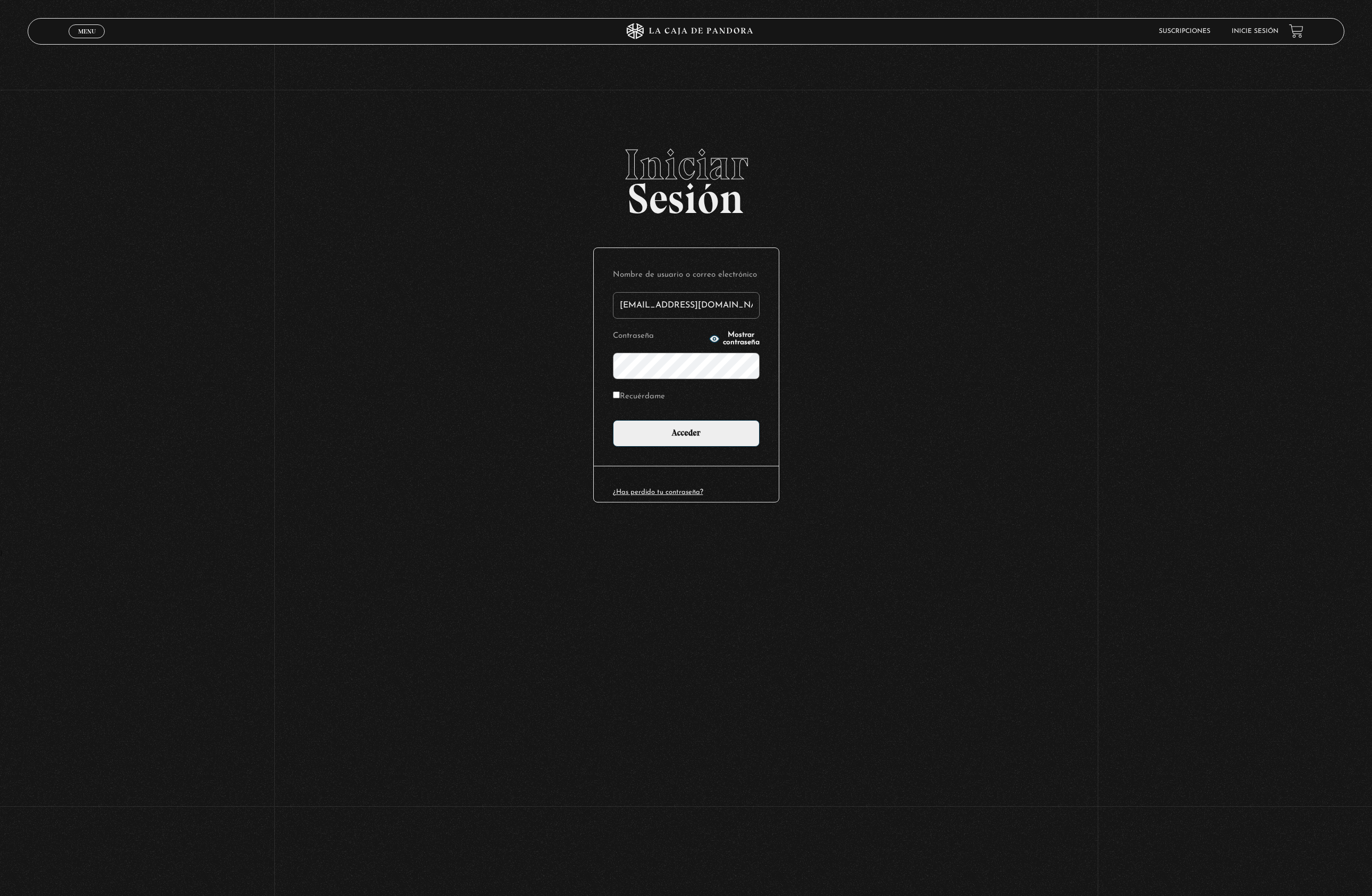 The image size is (1372, 896). I want to click on a: ¿Has perdido tu contraseña?, so click(658, 492).